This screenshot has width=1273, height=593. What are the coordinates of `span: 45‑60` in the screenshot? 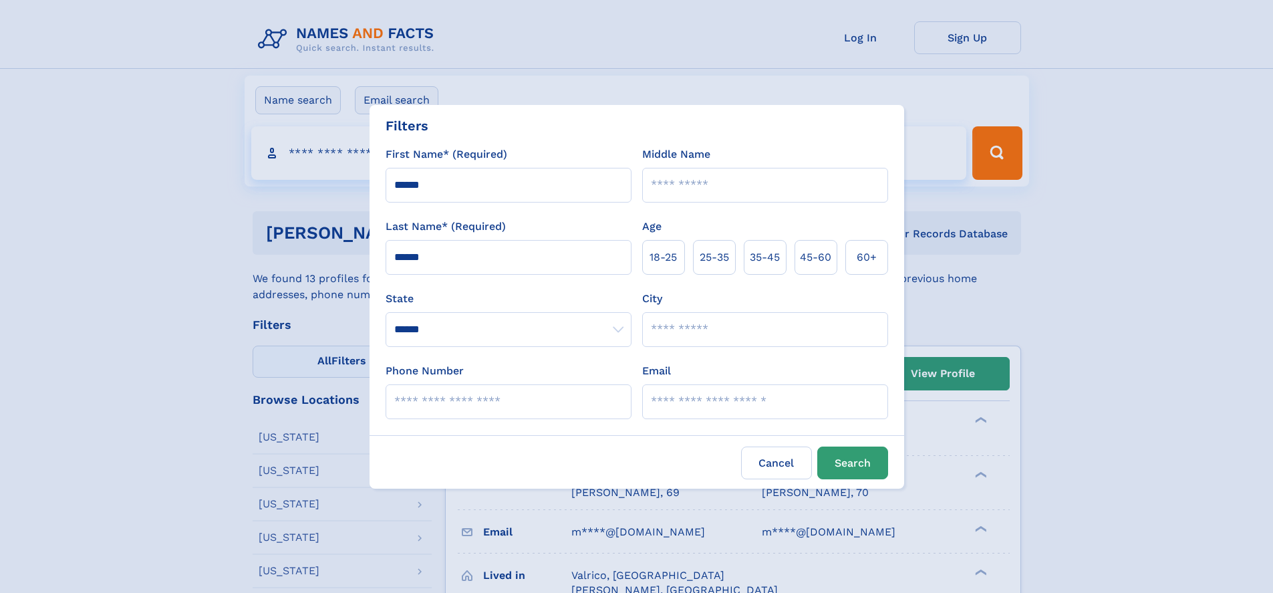 It's located at (815, 257).